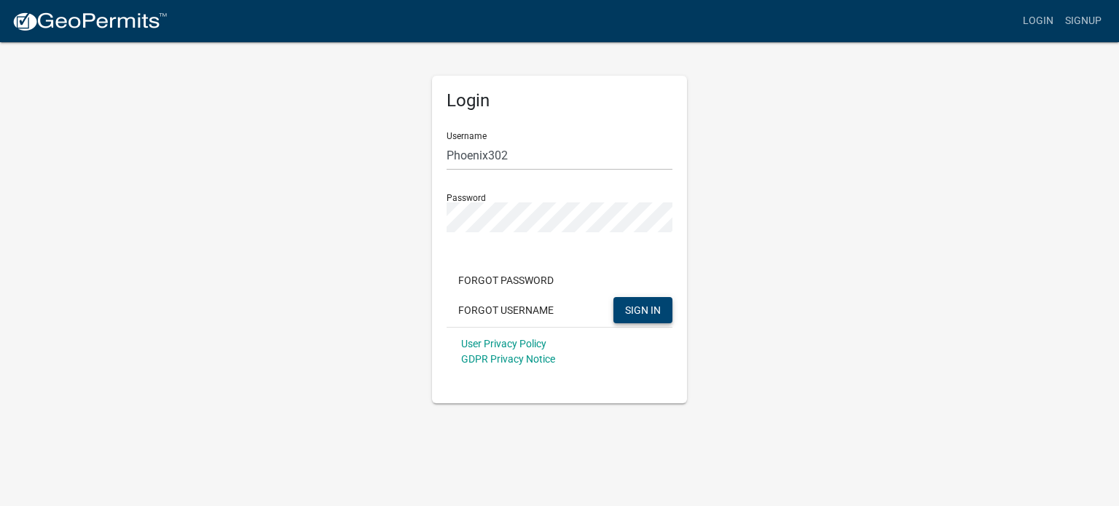 This screenshot has width=1119, height=506. What do you see at coordinates (506, 310) in the screenshot?
I see `button: Forgot Username` at bounding box center [506, 310].